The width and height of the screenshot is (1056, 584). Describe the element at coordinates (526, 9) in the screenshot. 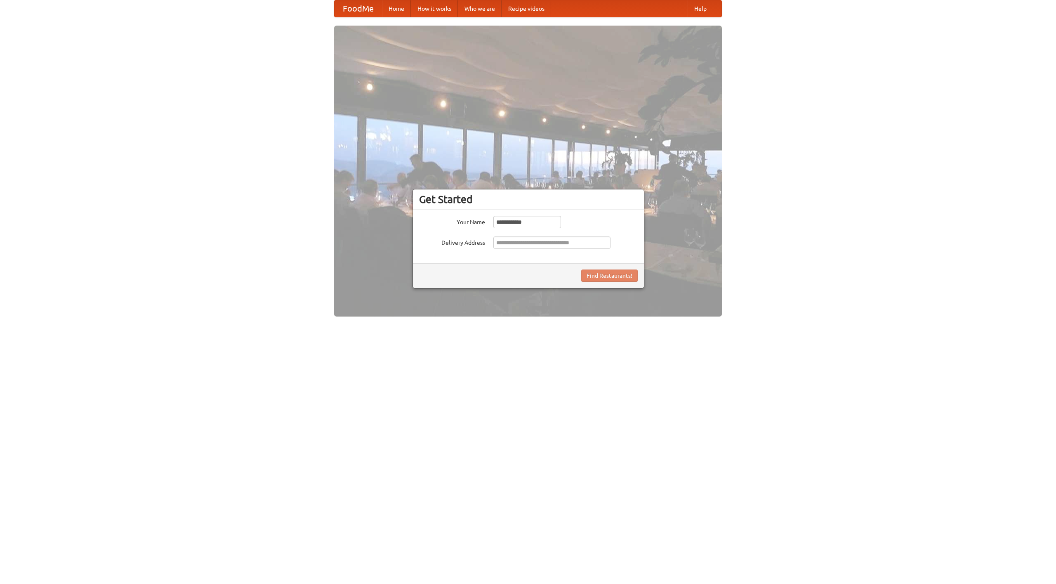

I see `a: Recipe videos` at that location.